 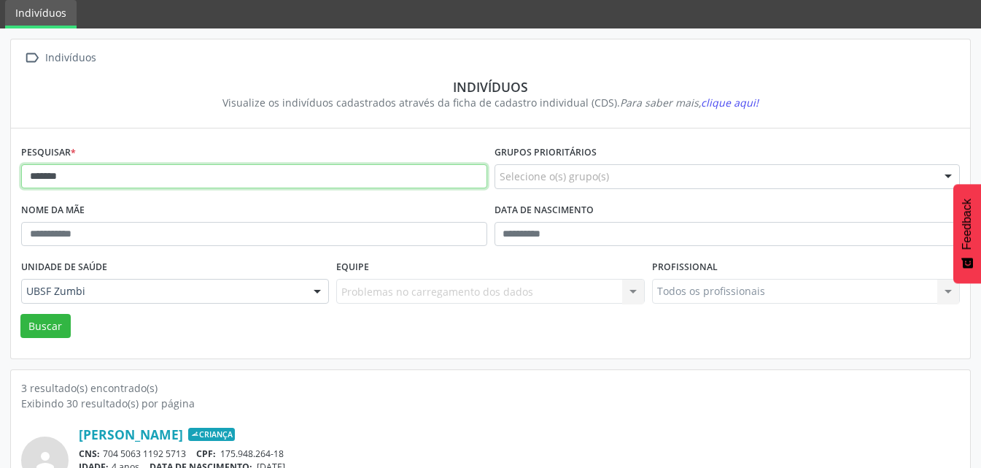 I want to click on label: Profissional, so click(x=685, y=267).